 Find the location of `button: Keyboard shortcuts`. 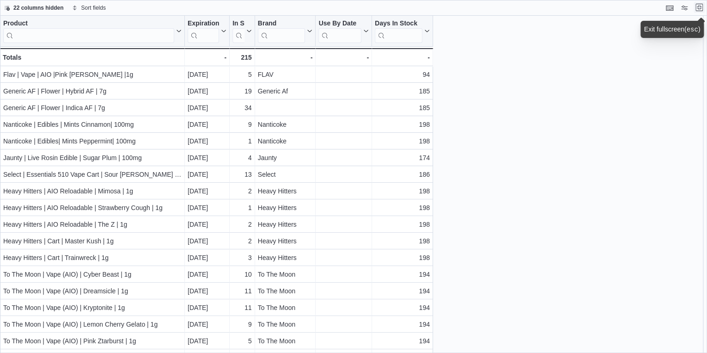

button: Keyboard shortcuts is located at coordinates (670, 8).